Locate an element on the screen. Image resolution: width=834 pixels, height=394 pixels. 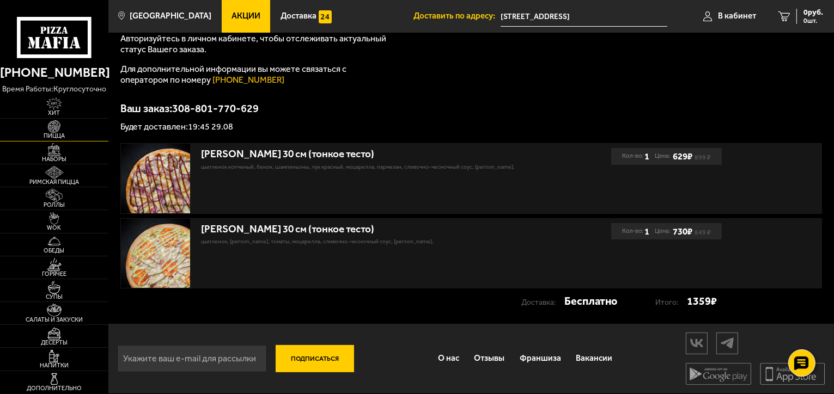
span: Доставка is located at coordinates (299, 16).